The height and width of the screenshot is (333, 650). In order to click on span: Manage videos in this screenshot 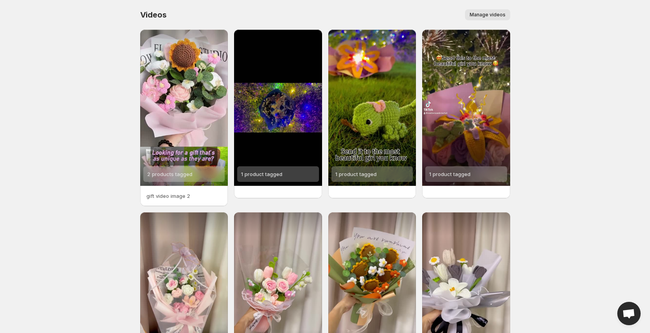, I will do `click(488, 15)`.